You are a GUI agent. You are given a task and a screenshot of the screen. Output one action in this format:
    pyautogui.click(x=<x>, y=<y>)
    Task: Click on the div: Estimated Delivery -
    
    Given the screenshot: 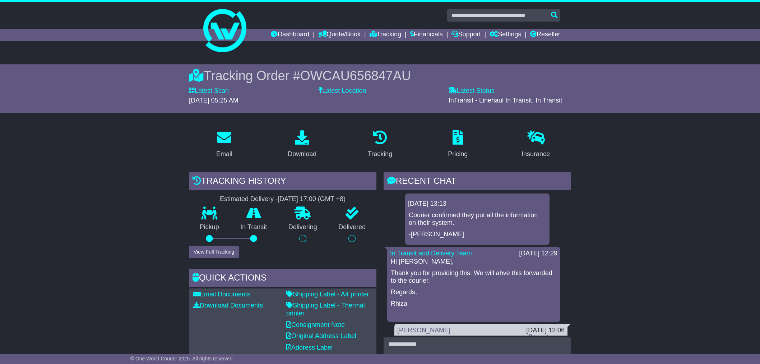 What is the action you would take?
    pyautogui.click(x=283, y=199)
    